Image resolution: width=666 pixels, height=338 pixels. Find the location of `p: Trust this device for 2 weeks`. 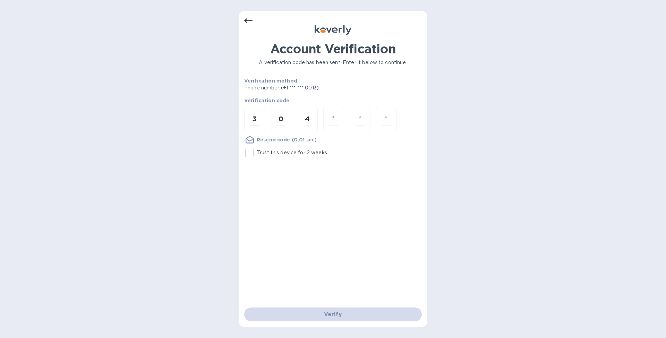

p: Trust this device for 2 weeks is located at coordinates (292, 153).